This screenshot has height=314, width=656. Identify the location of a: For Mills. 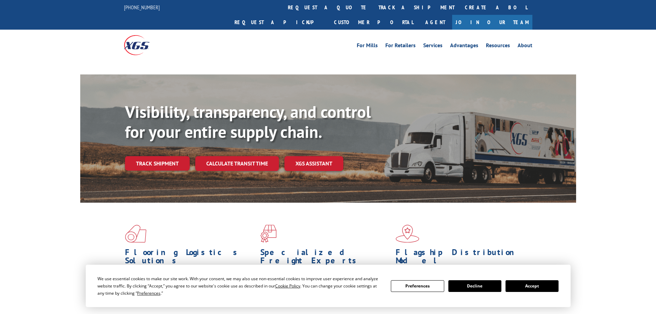
(367, 46).